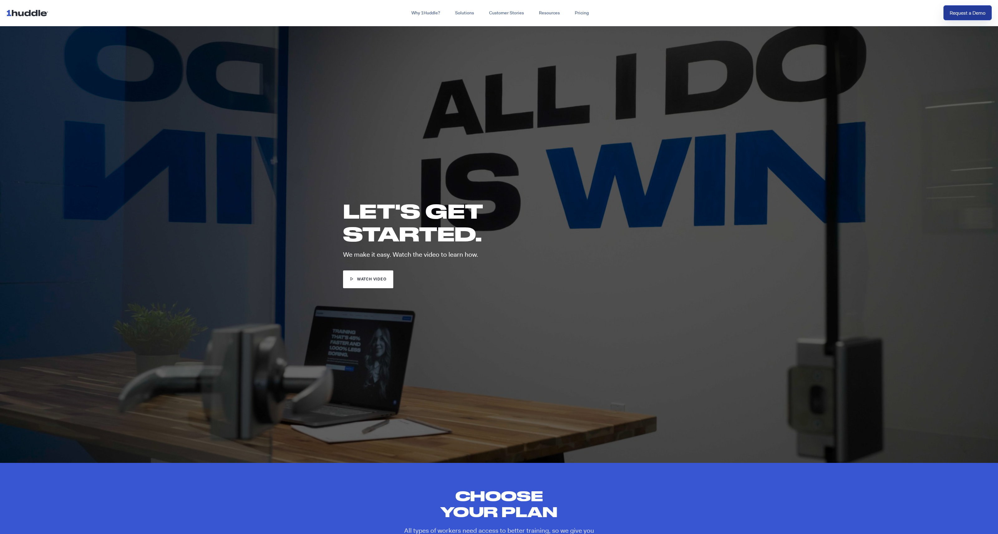 The image size is (998, 534). Describe the element at coordinates (426, 13) in the screenshot. I see `a: Why 1Huddle?` at that location.